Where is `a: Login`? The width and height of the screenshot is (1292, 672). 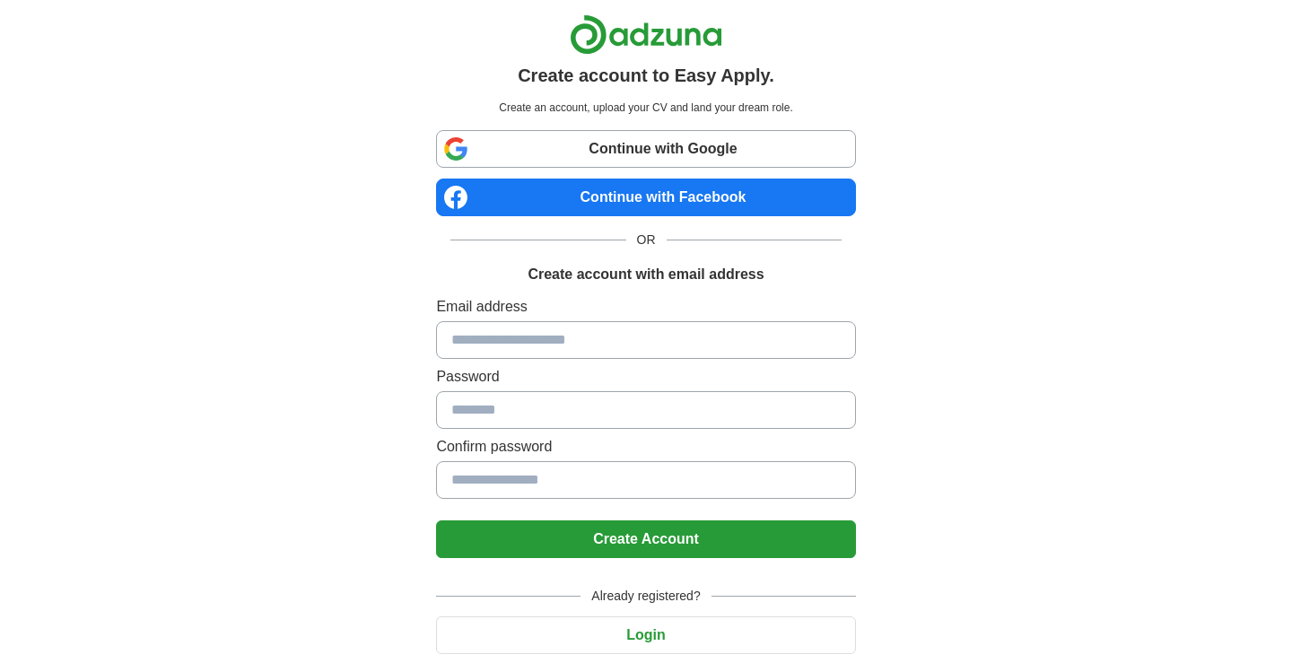
a: Login is located at coordinates (645, 634).